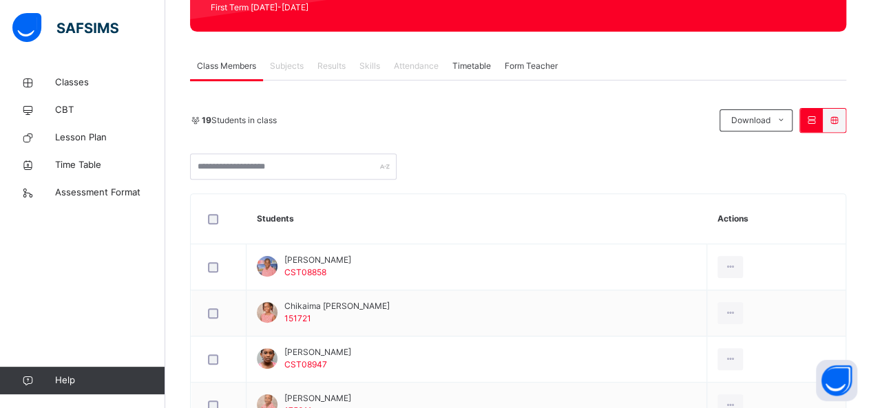 This screenshot has width=871, height=408. I want to click on img: safsims, so click(65, 28).